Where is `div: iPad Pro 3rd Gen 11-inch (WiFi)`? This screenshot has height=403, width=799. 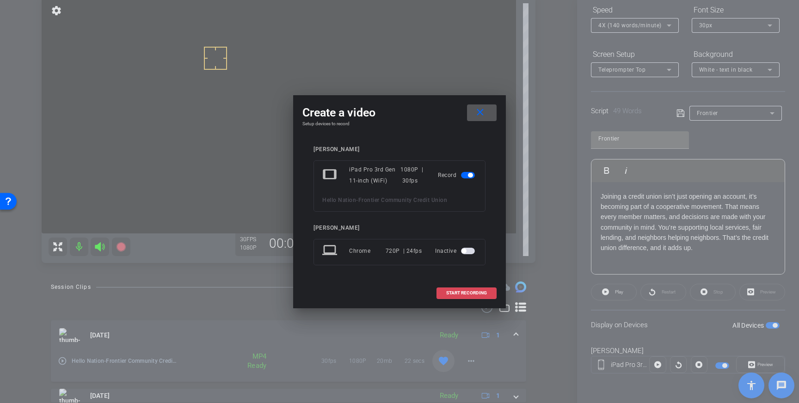
div: iPad Pro 3rd Gen 11-inch (WiFi) is located at coordinates (375, 175).